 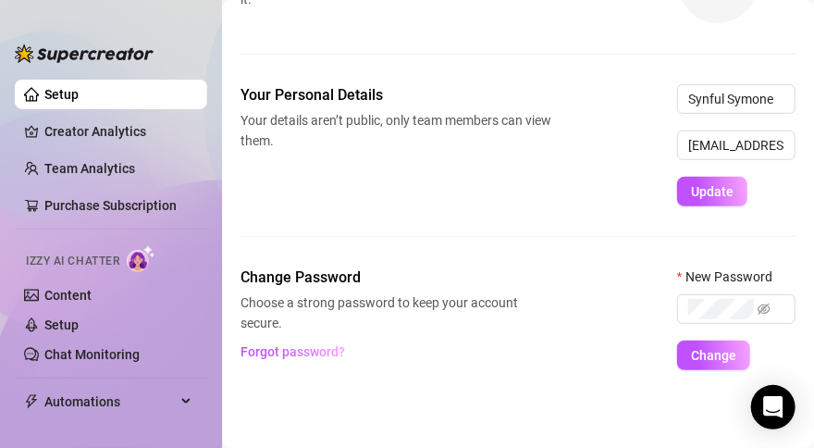 What do you see at coordinates (72, 261) in the screenshot?
I see `span: Izzy AI Chatter` at bounding box center [72, 261].